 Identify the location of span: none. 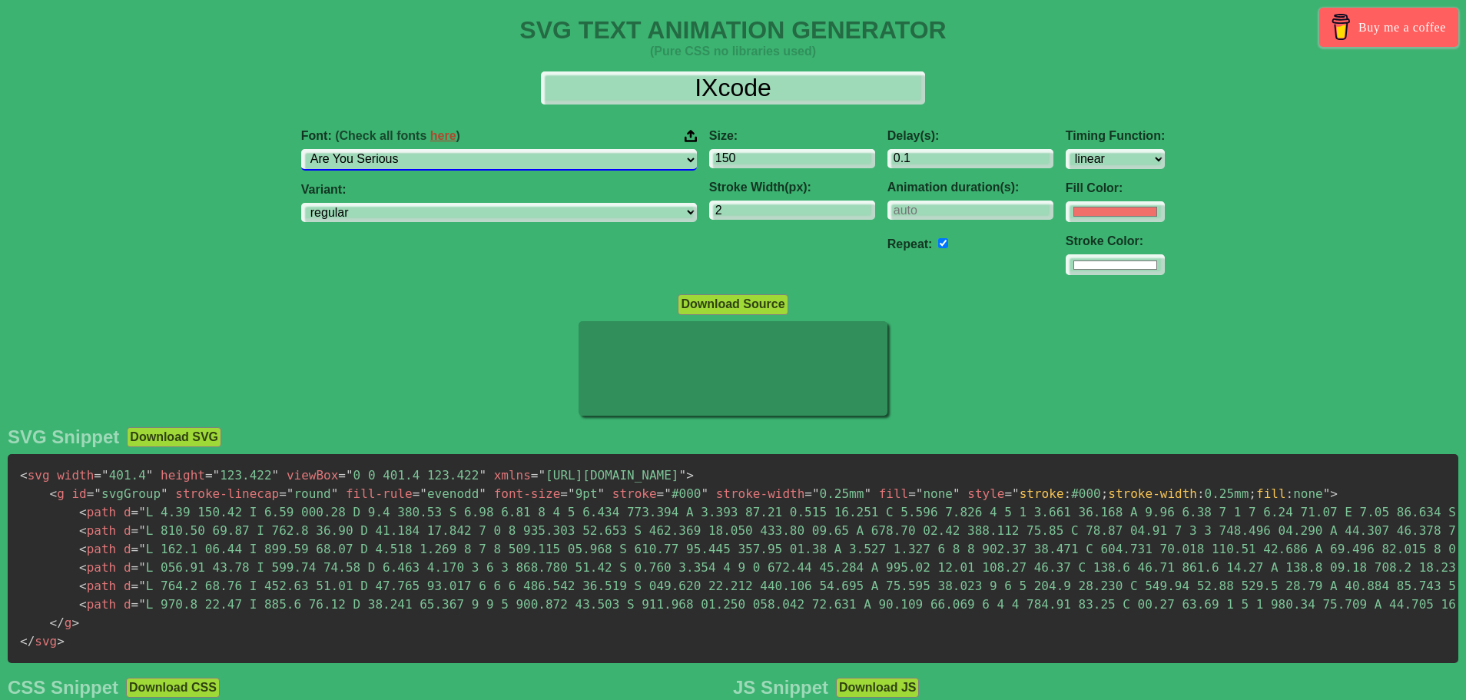
(934, 493).